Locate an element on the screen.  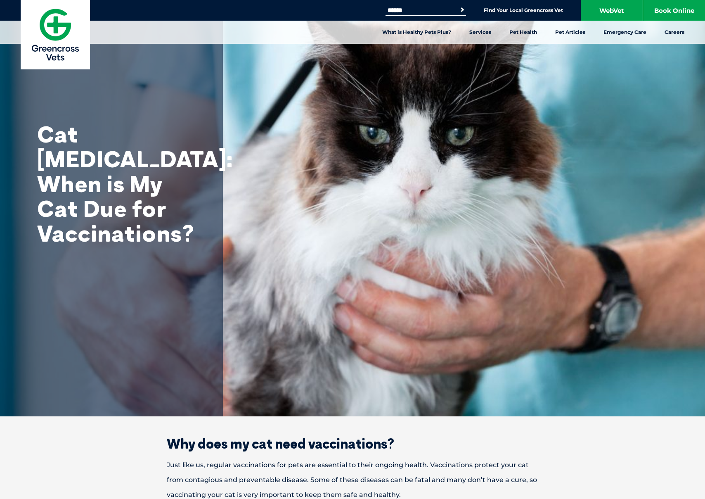
a: What is Healthy Pets Plus? is located at coordinates (417, 32).